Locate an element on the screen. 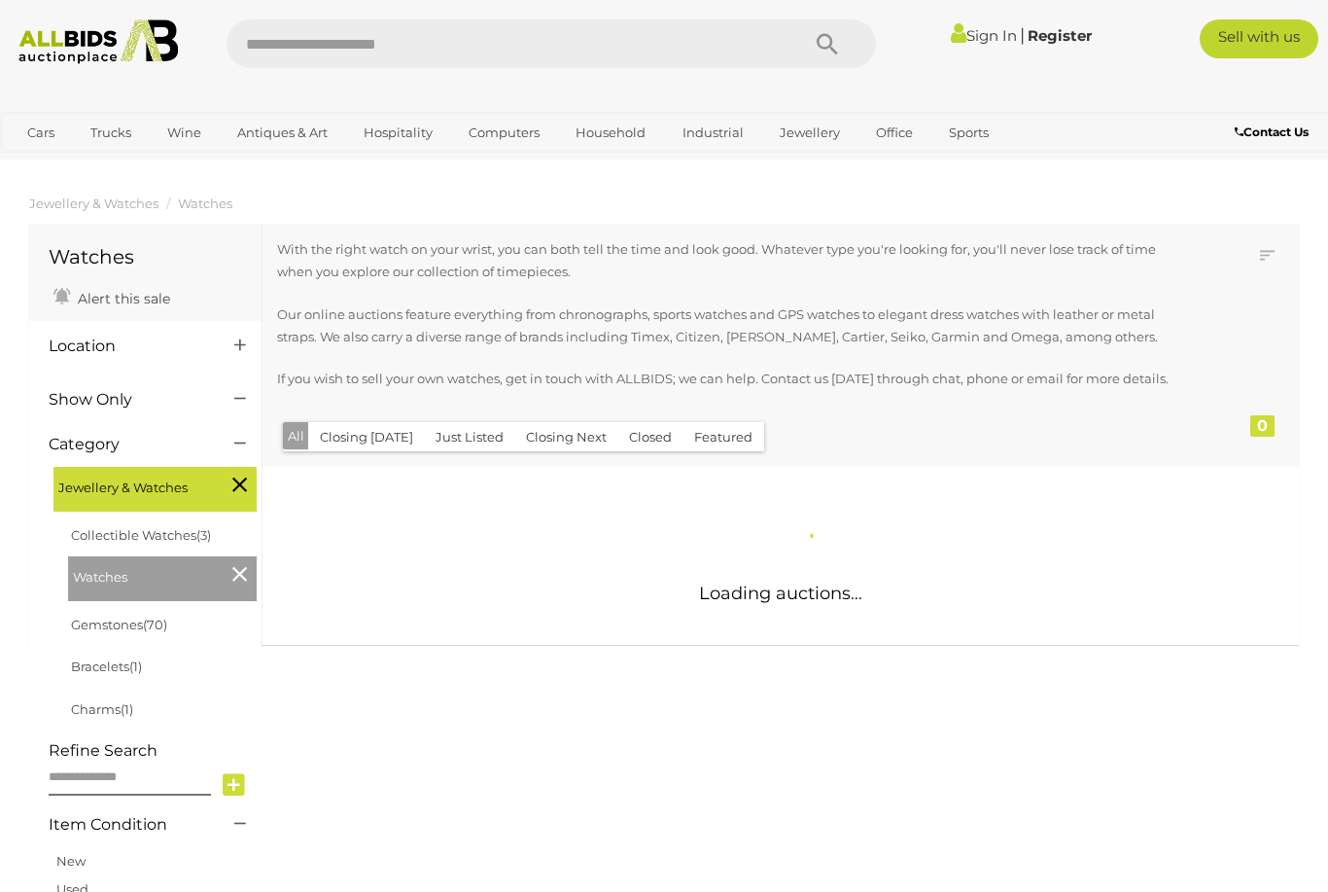  a: Industrial is located at coordinates (713, 132).